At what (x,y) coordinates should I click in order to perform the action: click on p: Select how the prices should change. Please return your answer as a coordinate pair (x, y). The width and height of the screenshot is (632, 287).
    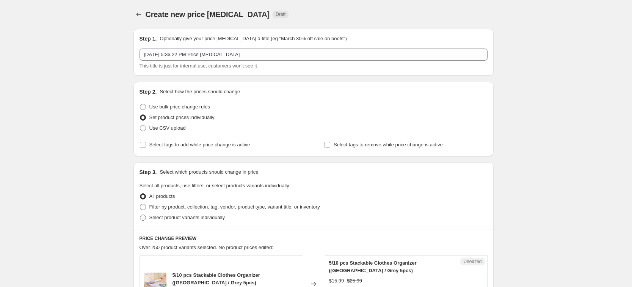
    Looking at the image, I should click on (200, 92).